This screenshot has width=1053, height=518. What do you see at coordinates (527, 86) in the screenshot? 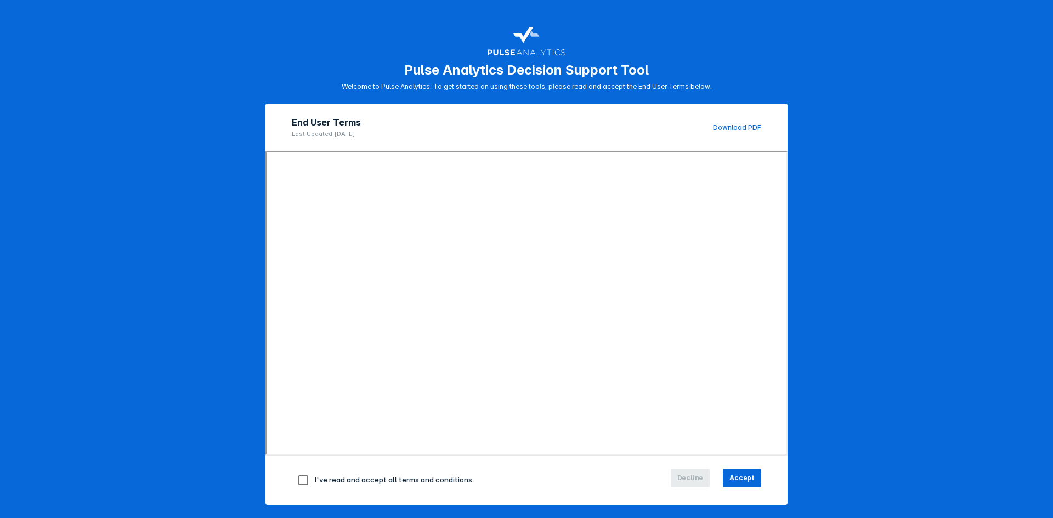
I see `p: Welcome to Pulse Analytics. To get started on using these tools, please read and accept the End U...` at bounding box center [527, 86].